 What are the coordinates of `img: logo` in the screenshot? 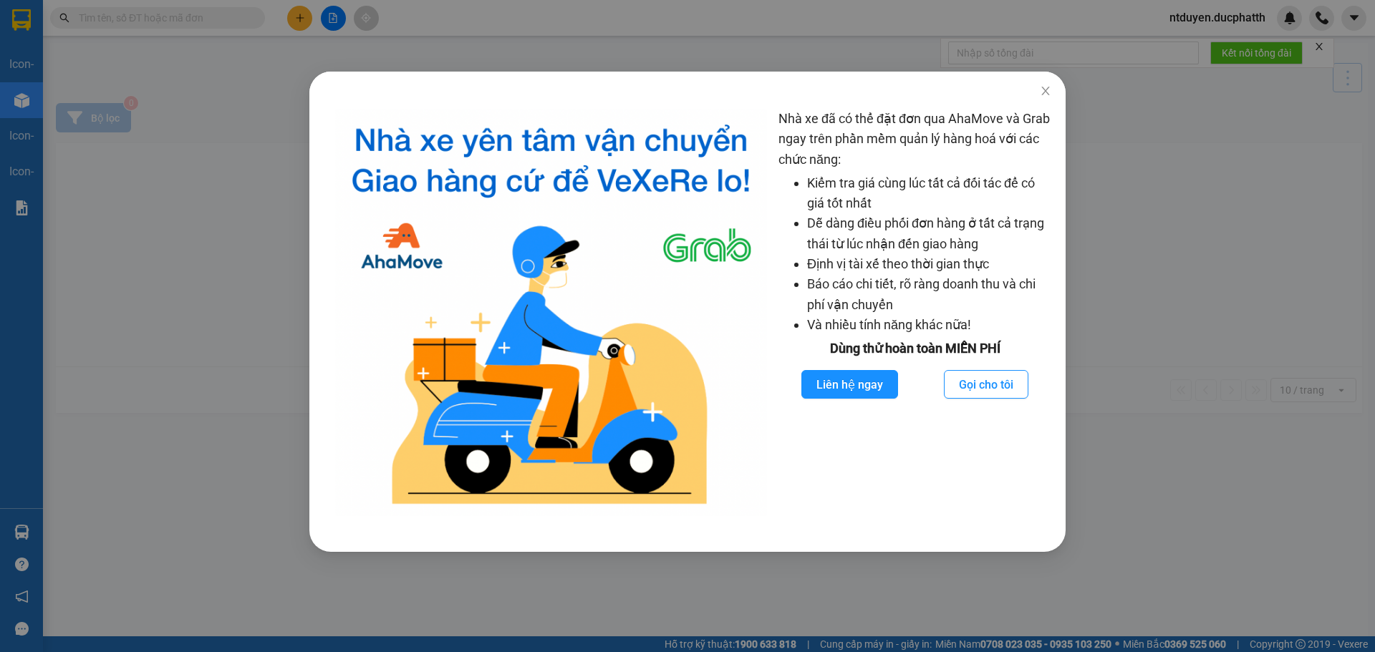 It's located at (551, 312).